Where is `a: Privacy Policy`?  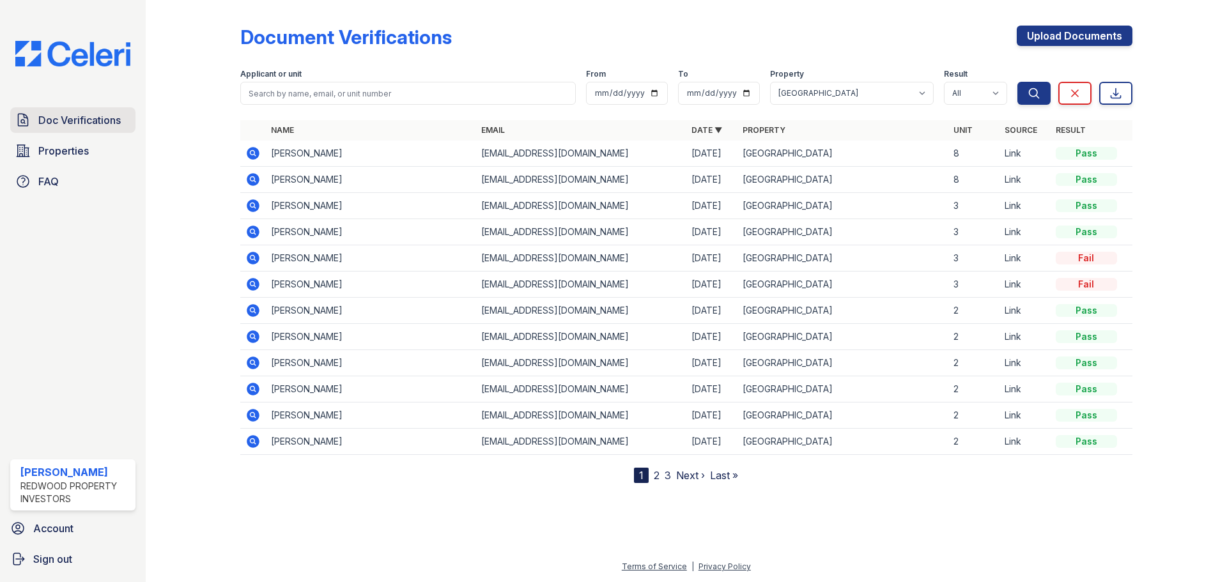
a: Privacy Policy is located at coordinates (725, 566).